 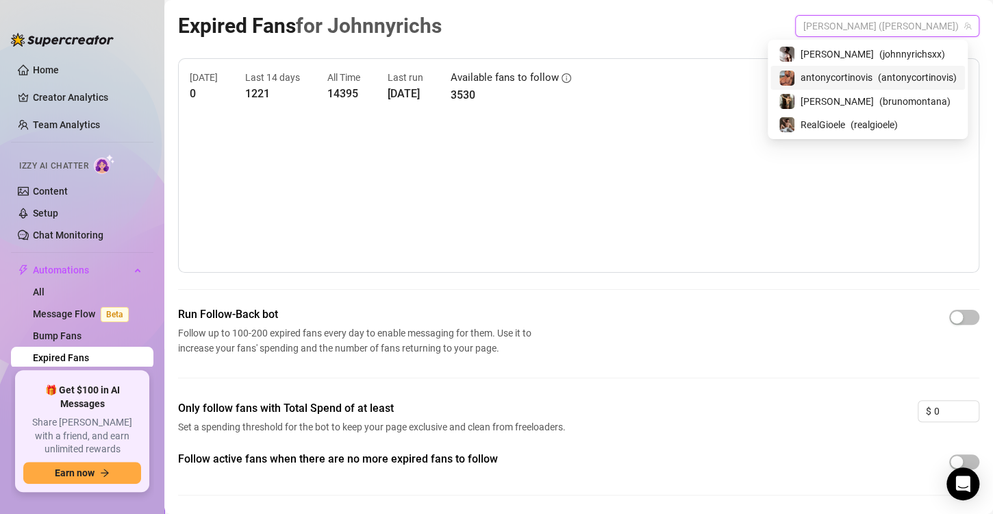 What do you see at coordinates (823, 125) in the screenshot?
I see `span: RealGioele` at bounding box center [823, 125].